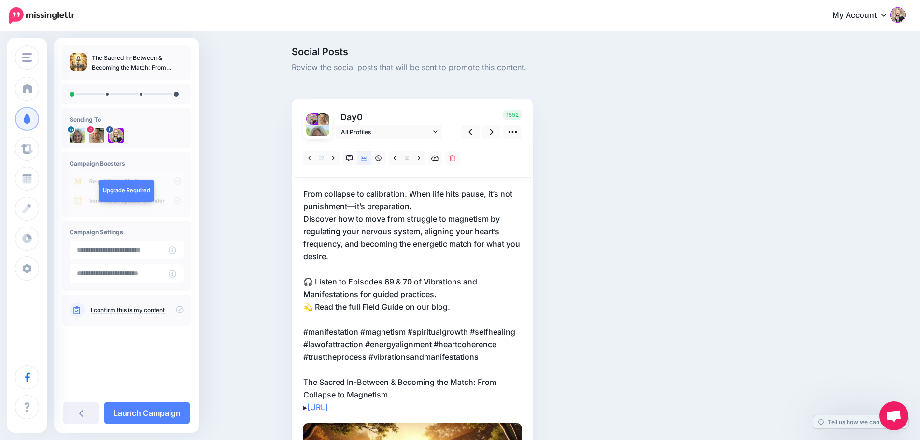 This screenshot has height=440, width=920. Describe the element at coordinates (27, 57) in the screenshot. I see `img: menu.png` at that location.